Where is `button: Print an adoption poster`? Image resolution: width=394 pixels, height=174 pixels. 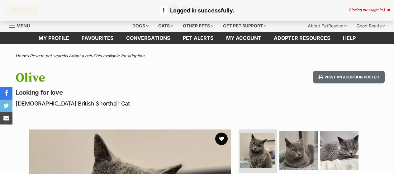
button: Print an adoption poster is located at coordinates (349, 77).